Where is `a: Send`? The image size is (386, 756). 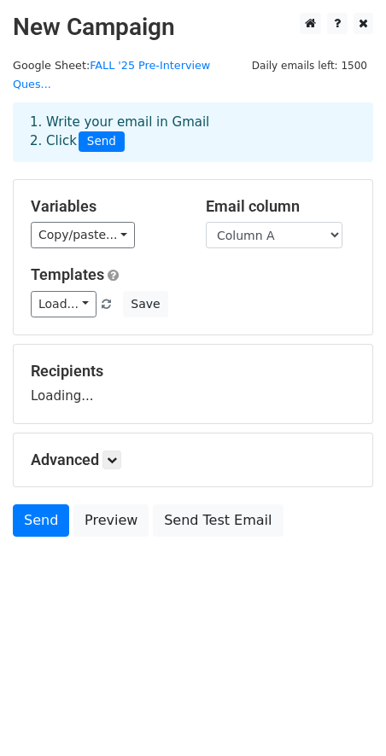 a: Send is located at coordinates (41, 520).